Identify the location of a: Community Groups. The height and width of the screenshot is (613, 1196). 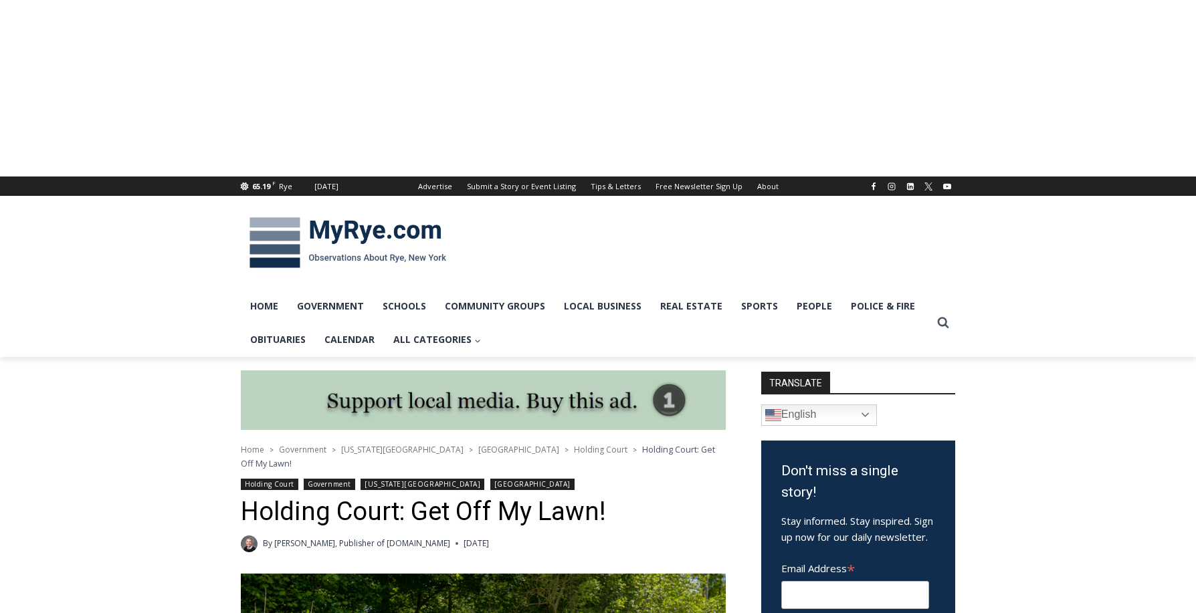
(495, 306).